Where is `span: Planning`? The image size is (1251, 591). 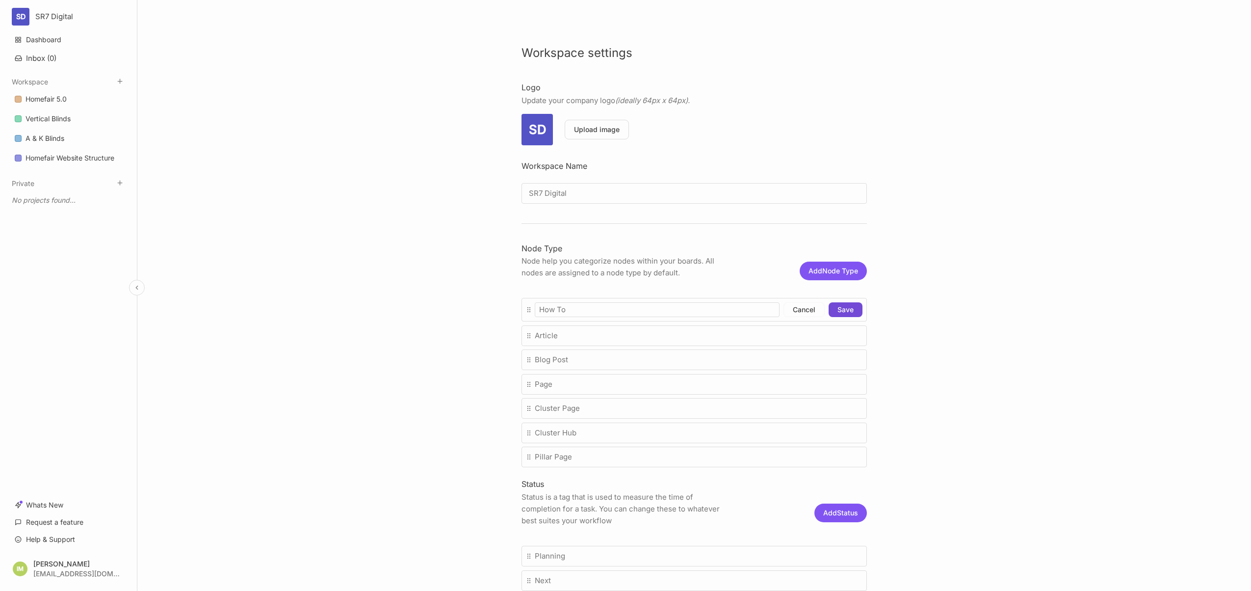
span: Planning is located at coordinates (550, 556).